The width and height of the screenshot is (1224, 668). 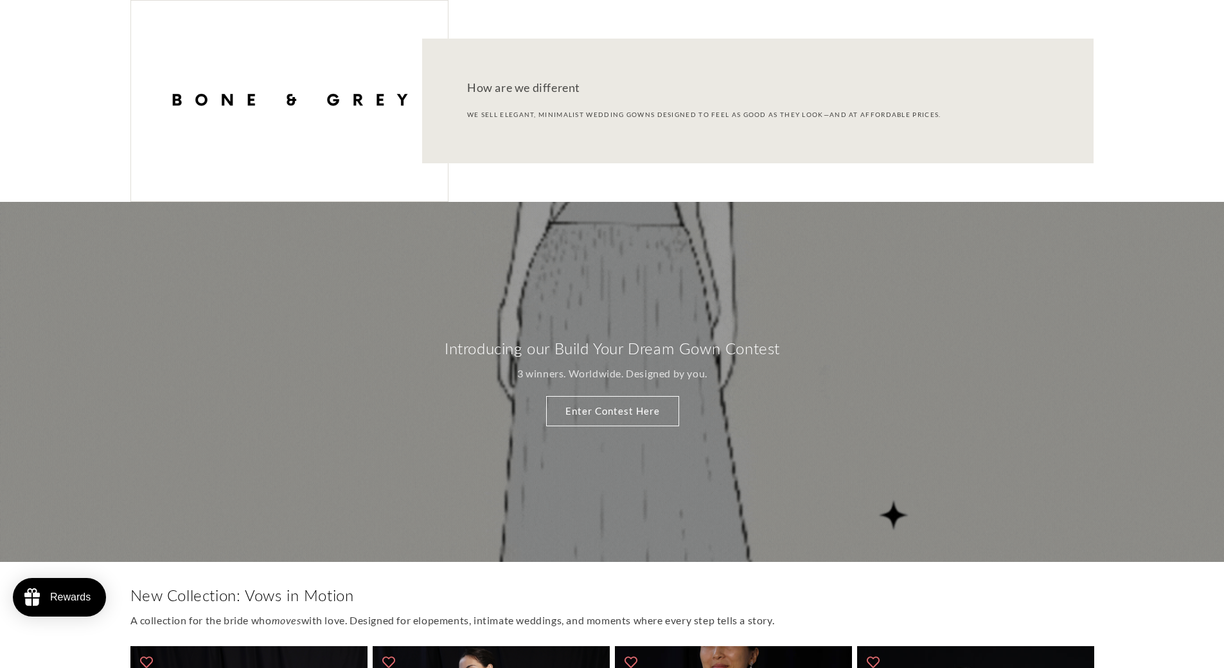 What do you see at coordinates (70, 597) in the screenshot?
I see `div: Rewards` at bounding box center [70, 597].